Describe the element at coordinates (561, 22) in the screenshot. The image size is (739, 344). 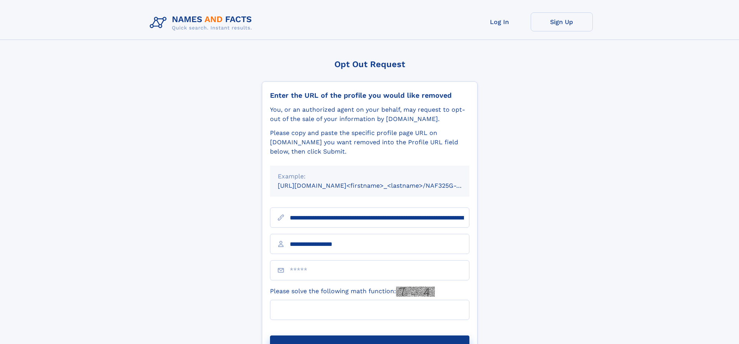
I see `a: Sign Up` at that location.